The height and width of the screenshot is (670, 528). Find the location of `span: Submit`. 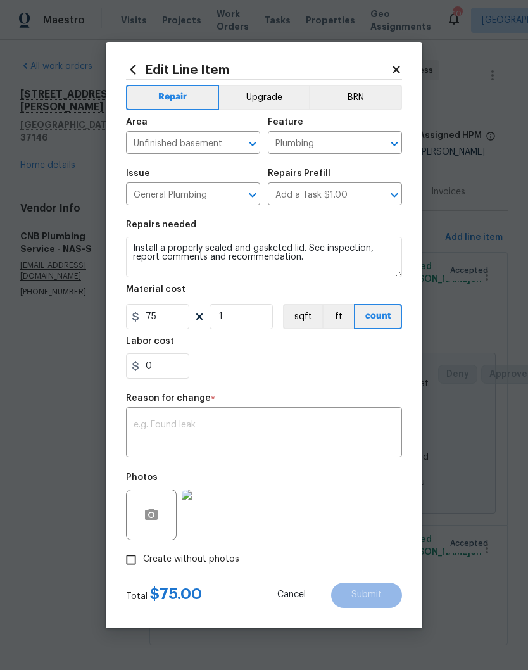

span: Submit is located at coordinates (367, 595).